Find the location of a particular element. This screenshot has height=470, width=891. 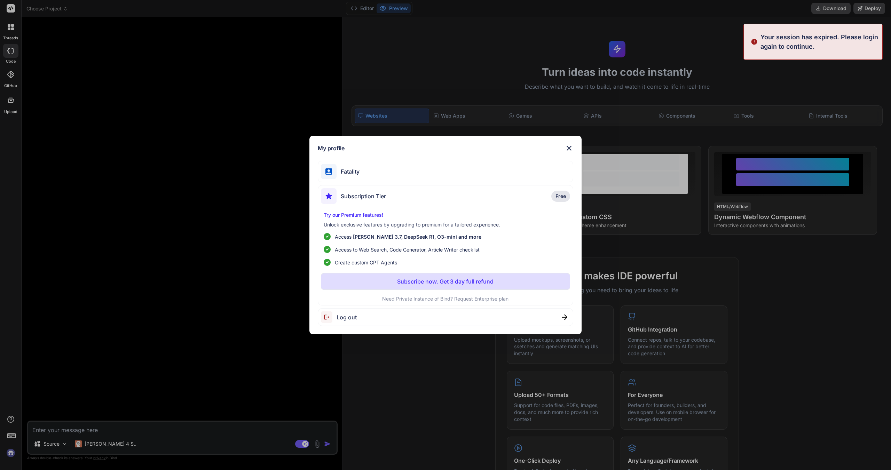

img: alert is located at coordinates (754, 42).